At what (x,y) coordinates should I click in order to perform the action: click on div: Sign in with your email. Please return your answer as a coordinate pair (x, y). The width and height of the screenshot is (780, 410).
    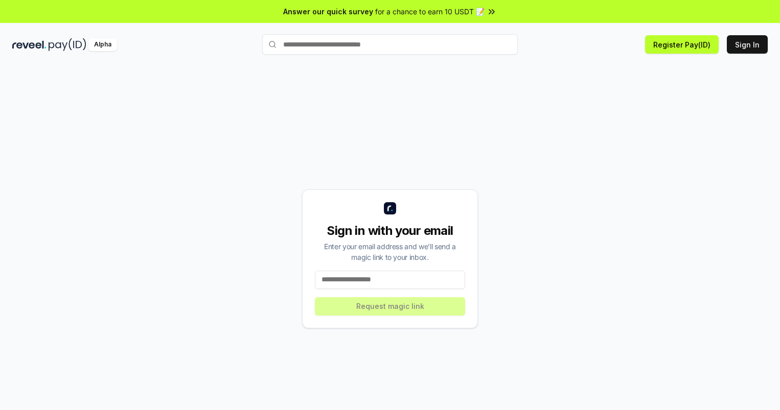
    Looking at the image, I should click on (390, 231).